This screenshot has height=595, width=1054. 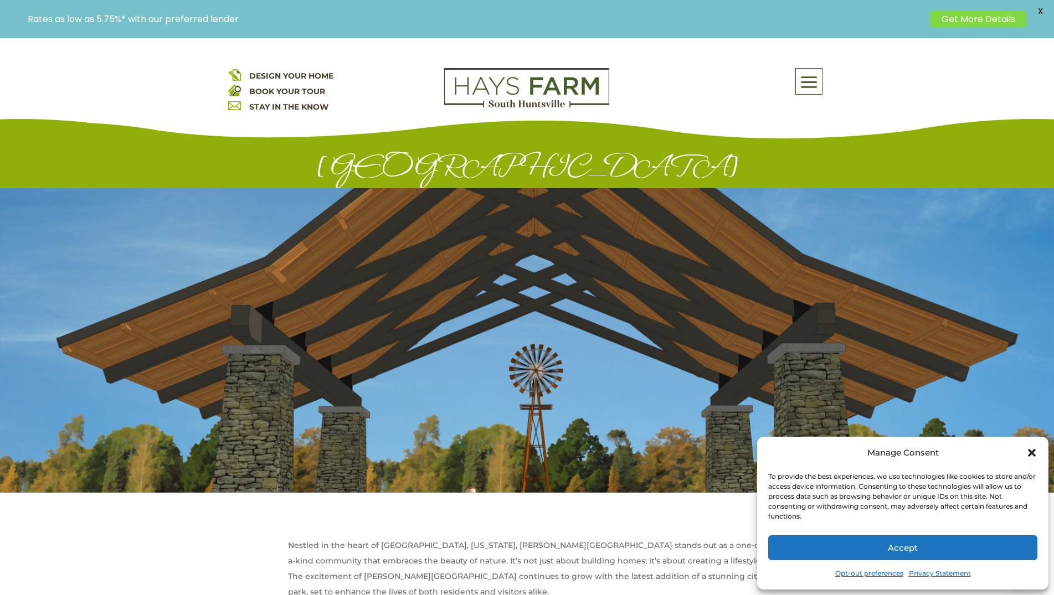 I want to click on img: book your home tour, so click(x=234, y=90).